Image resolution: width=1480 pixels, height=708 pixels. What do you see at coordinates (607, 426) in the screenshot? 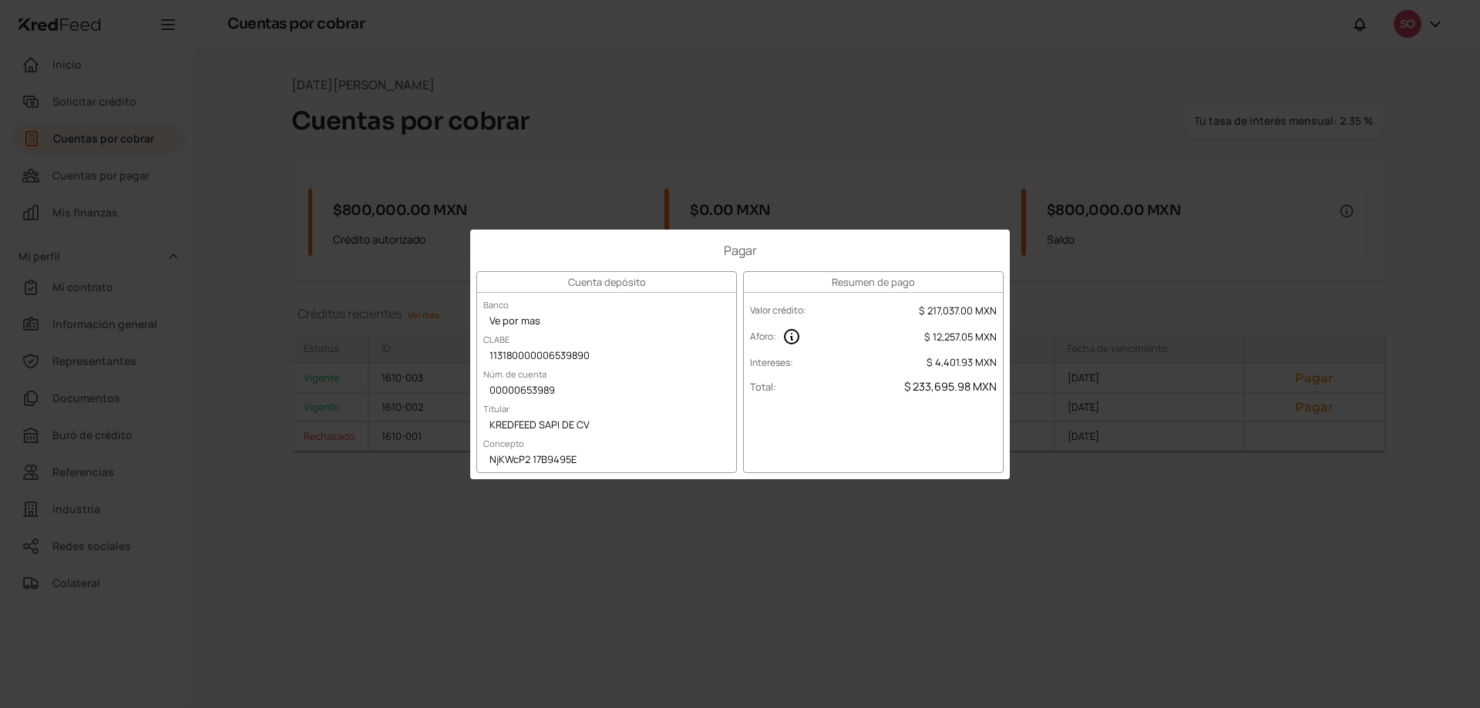
I see `div: KREDFEED SAPI DE CV` at bounding box center [607, 426].